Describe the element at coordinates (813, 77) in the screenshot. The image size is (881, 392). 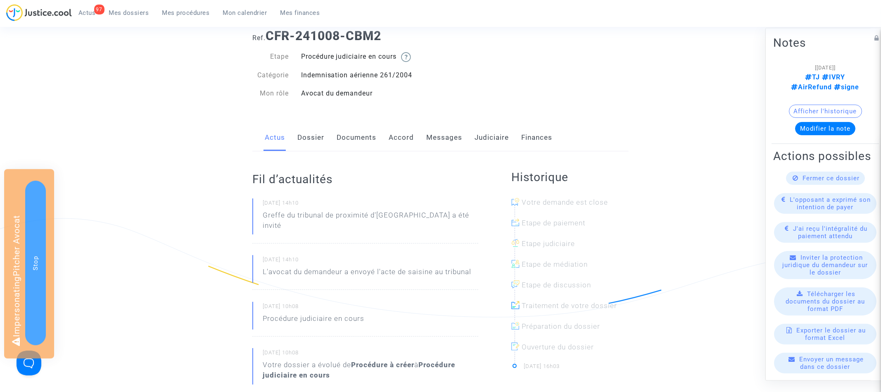
I see `span: TJ` at that location.